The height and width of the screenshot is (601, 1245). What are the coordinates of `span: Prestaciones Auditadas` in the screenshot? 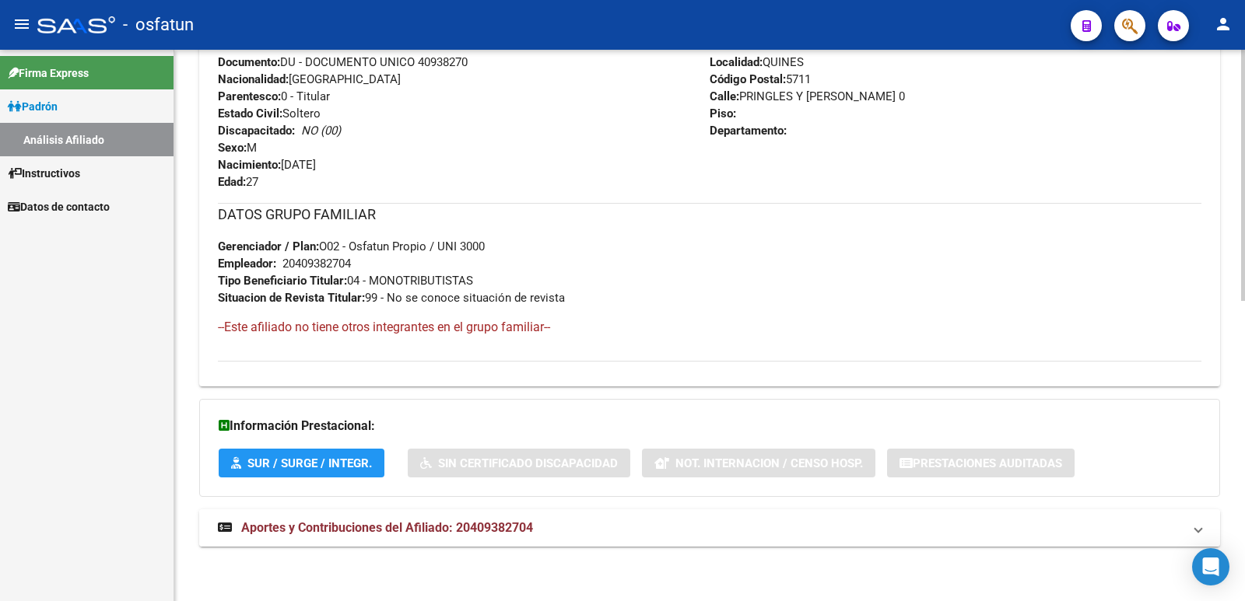 It's located at (987, 464).